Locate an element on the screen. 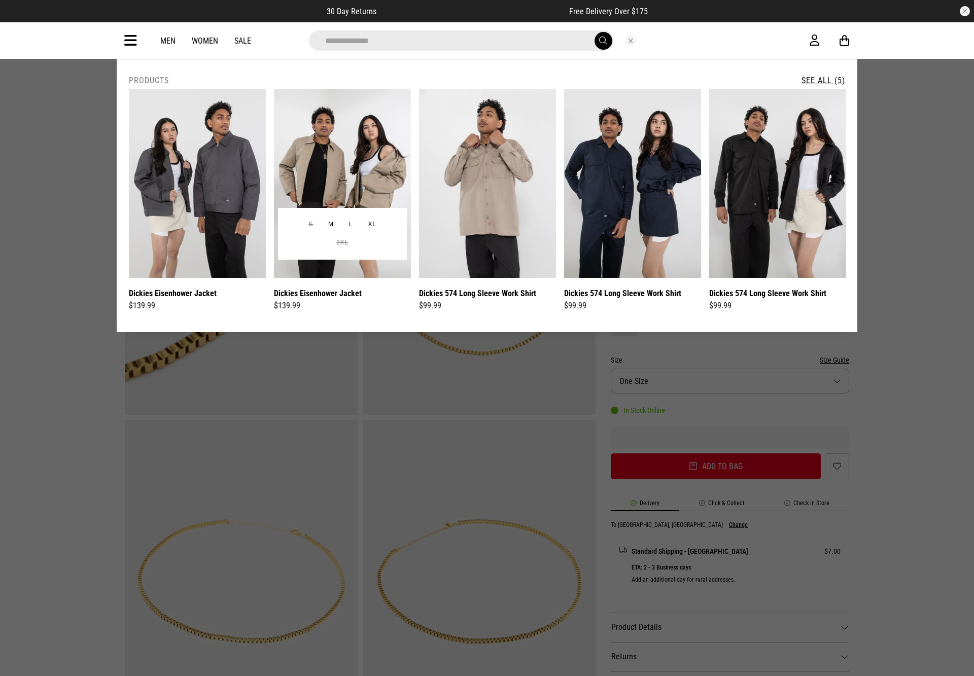 This screenshot has height=676, width=974. img: Dickies Eisenhower Jacket in Grey is located at coordinates (197, 184).